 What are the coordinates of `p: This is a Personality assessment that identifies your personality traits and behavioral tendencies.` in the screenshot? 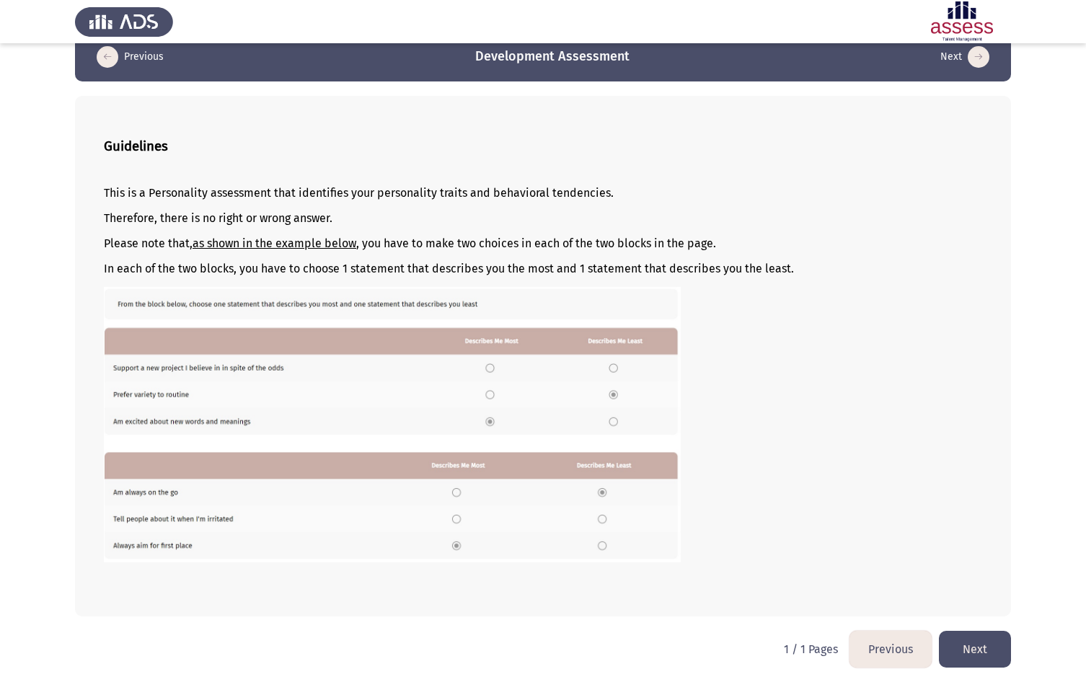 It's located at (543, 192).